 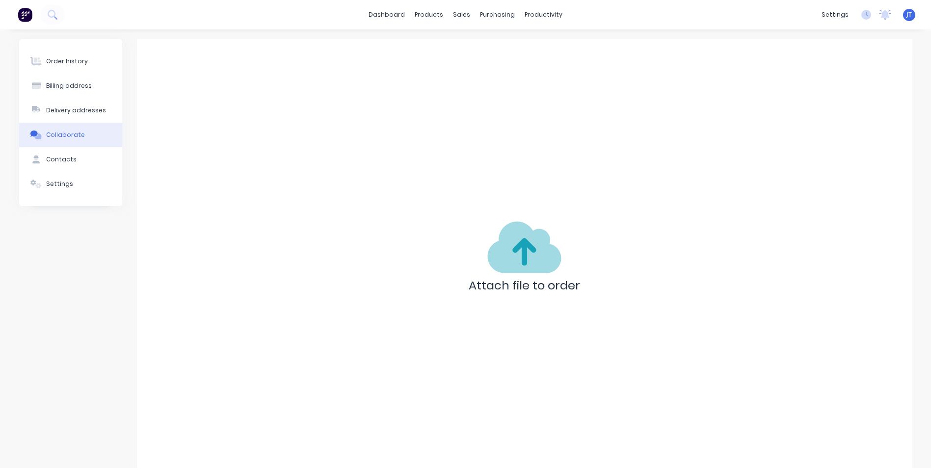 What do you see at coordinates (71, 61) in the screenshot?
I see `button: Order history` at bounding box center [71, 61].